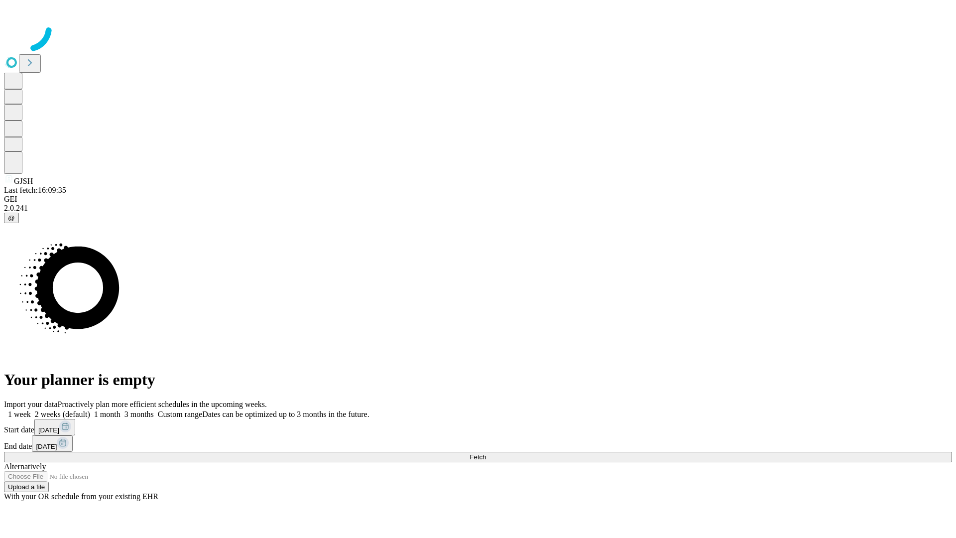 This screenshot has height=538, width=956. What do you see at coordinates (478, 199) in the screenshot?
I see `div: GEI` at bounding box center [478, 199].